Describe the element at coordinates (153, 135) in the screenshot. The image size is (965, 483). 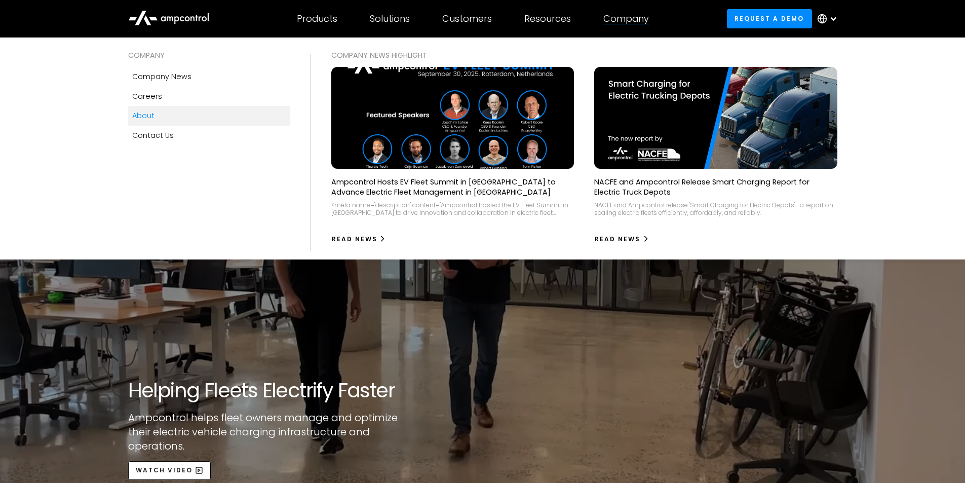
I see `div: Contact Us` at that location.